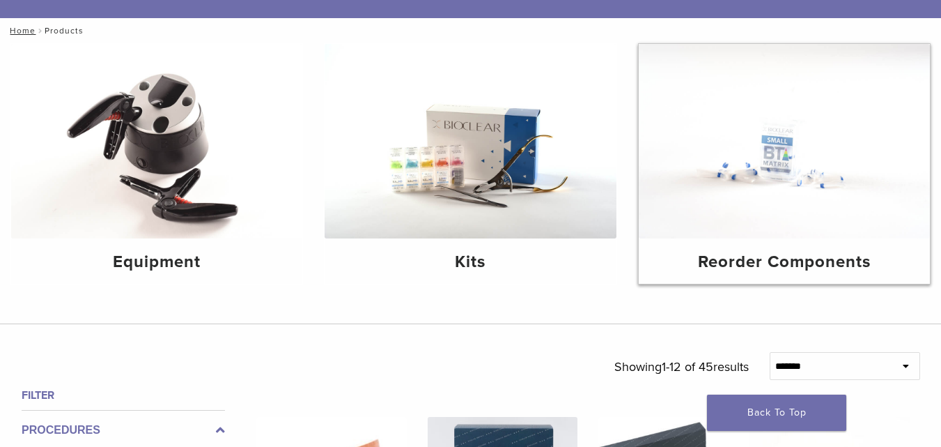 The image size is (941, 447). Describe the element at coordinates (470, 262) in the screenshot. I see `h4: Kits` at that location.